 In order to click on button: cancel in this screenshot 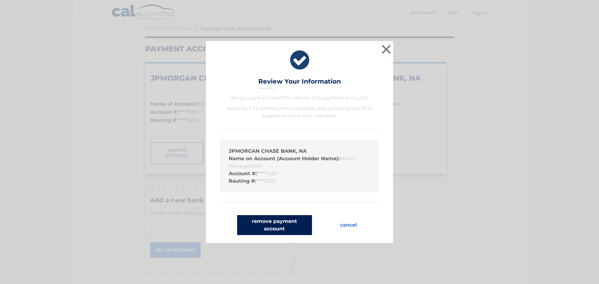, I will do `click(348, 225)`.